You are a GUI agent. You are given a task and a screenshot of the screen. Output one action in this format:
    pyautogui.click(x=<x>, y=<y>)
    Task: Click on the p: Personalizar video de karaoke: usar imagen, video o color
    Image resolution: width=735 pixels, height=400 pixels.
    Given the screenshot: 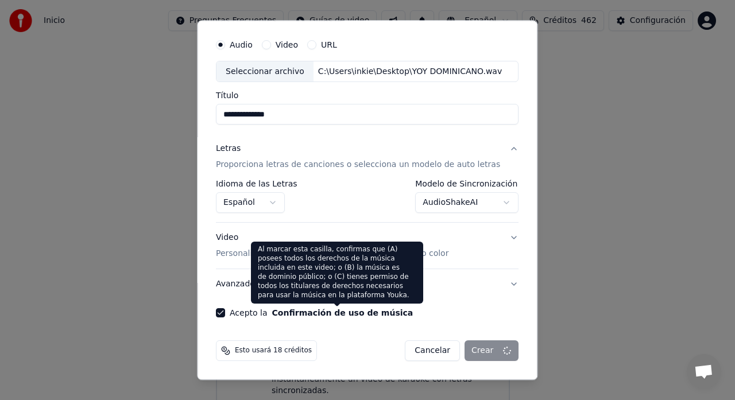 What is the action you would take?
    pyautogui.click(x=332, y=254)
    